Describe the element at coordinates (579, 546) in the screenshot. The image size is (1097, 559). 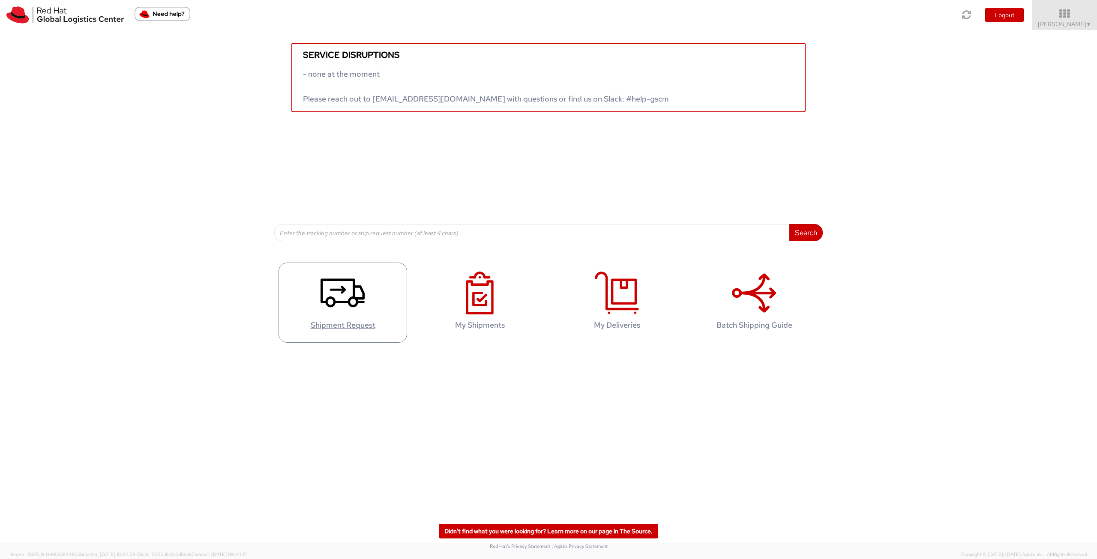
I see `a: | Agistix Privacy Statement` at that location.